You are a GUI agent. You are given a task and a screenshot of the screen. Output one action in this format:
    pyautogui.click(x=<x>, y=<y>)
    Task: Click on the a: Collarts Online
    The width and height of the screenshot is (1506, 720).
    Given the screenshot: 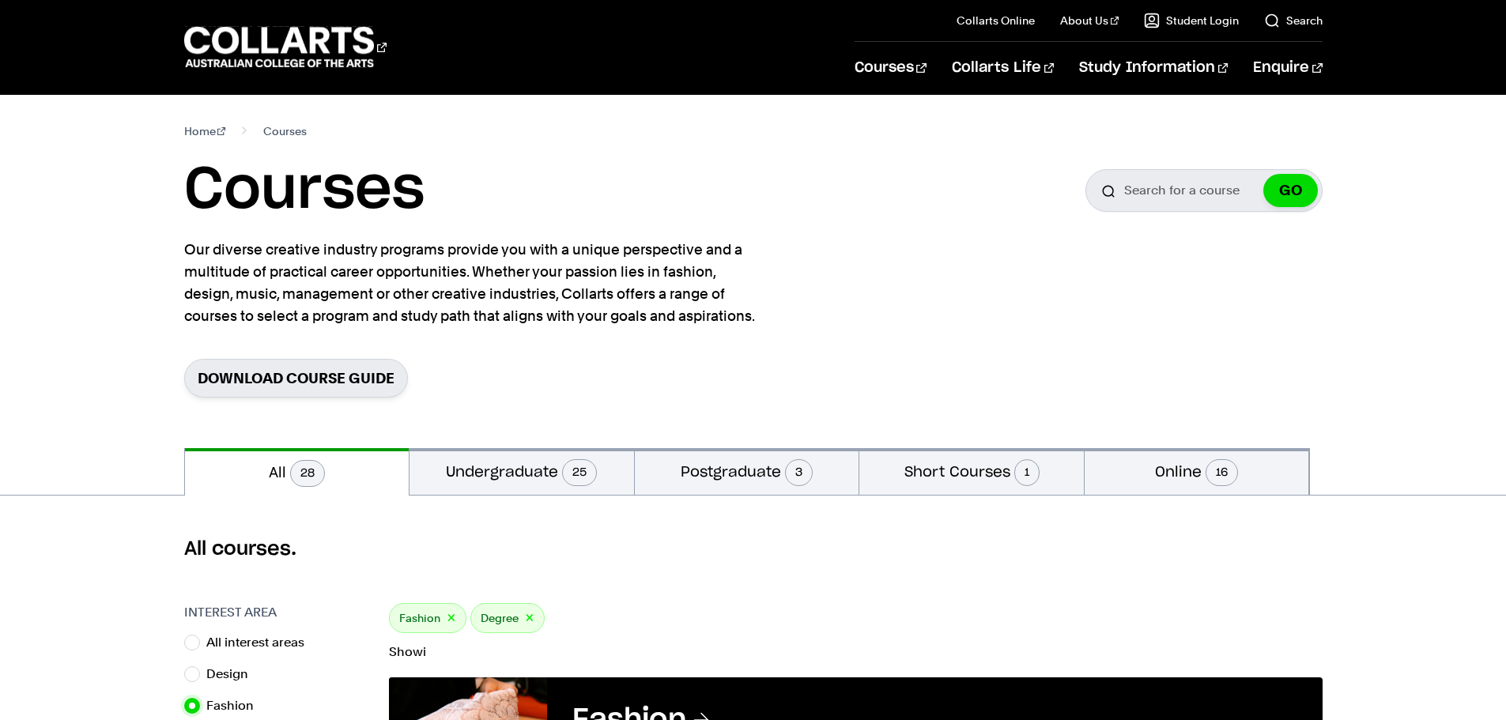 What is the action you would take?
    pyautogui.click(x=995, y=21)
    